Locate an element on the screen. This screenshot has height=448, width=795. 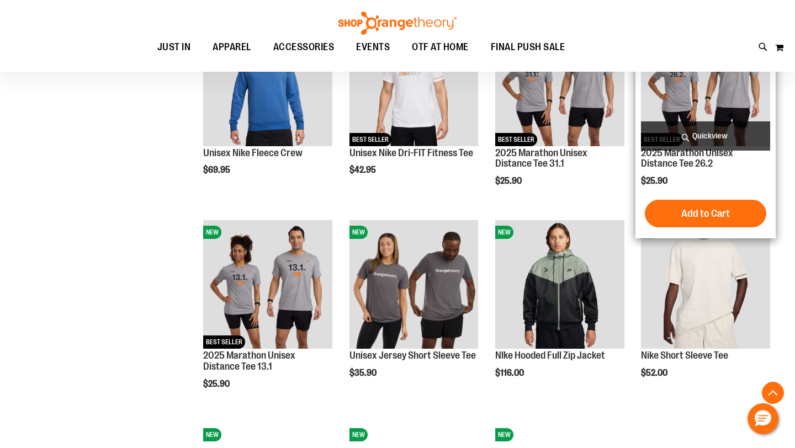
button: Hello, have a question? Let’s chat. is located at coordinates (763, 419).